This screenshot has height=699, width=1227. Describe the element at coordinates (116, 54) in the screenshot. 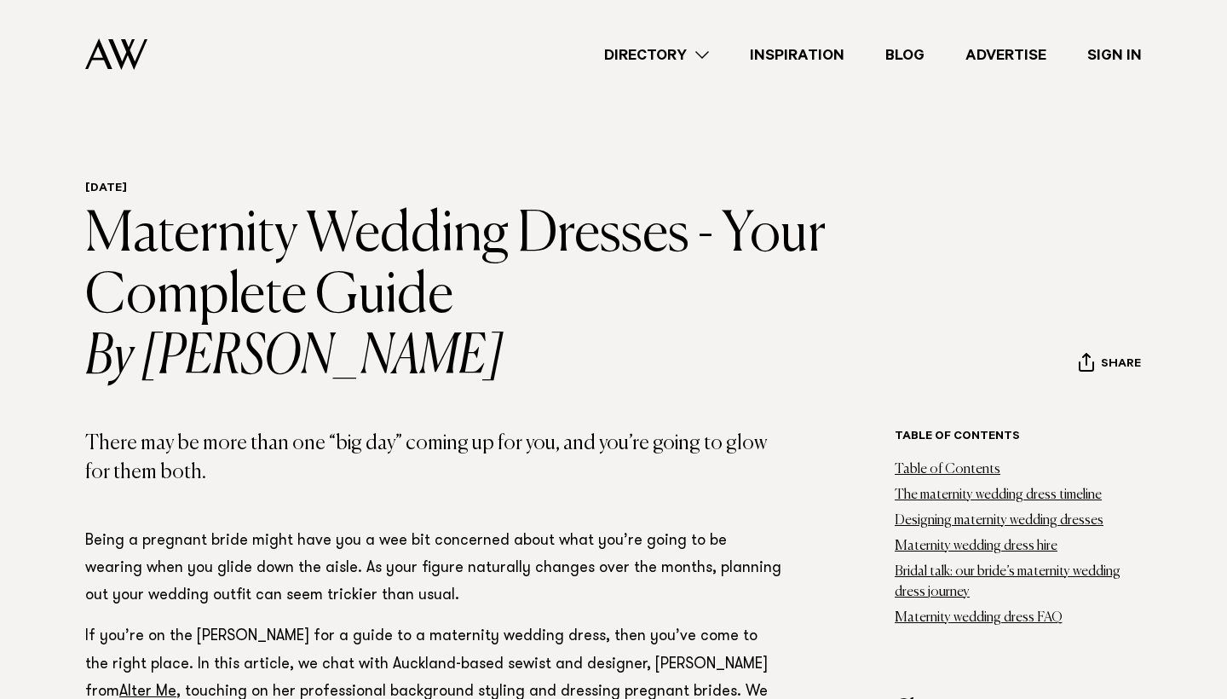

I see `img: Auckland Weddings Logo` at that location.